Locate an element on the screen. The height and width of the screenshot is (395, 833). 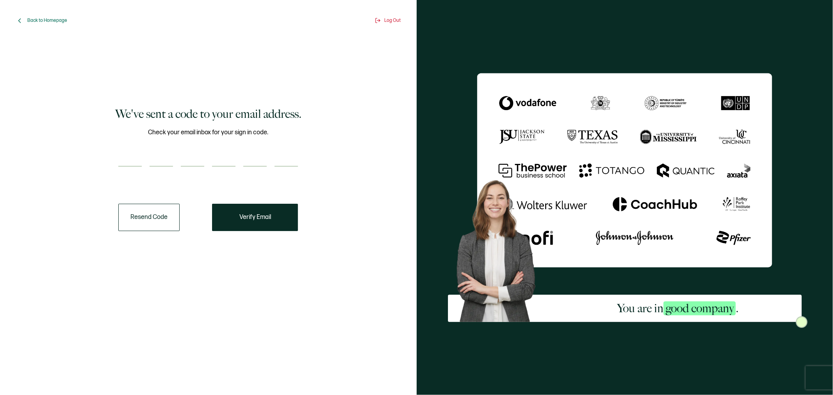
h1: We've sent a code to your email address. is located at coordinates (208, 114).